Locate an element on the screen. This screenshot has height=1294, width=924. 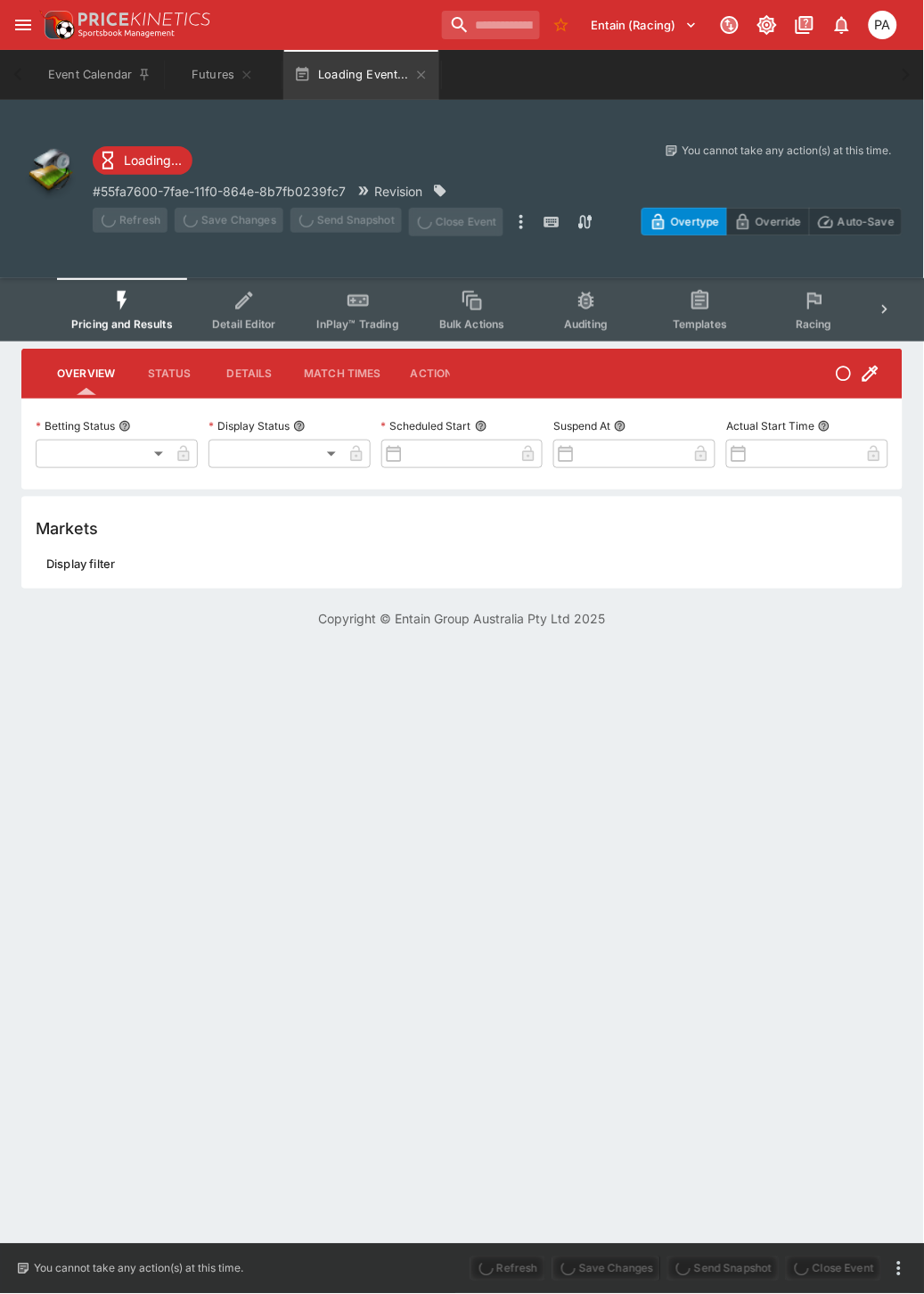
p: Scheduled Start is located at coordinates (426, 425).